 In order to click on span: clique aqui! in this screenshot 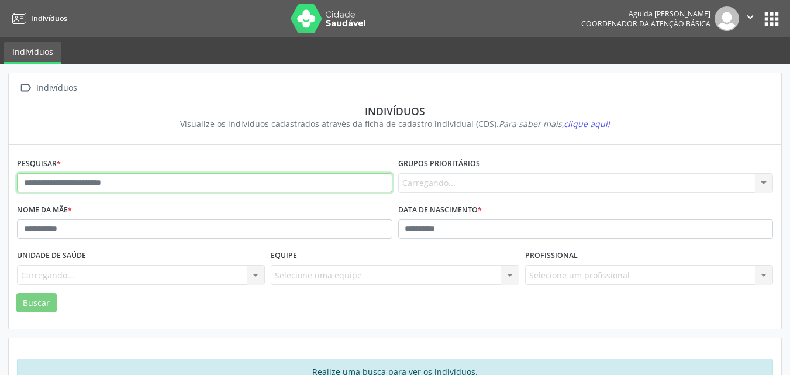, I will do `click(587, 123)`.